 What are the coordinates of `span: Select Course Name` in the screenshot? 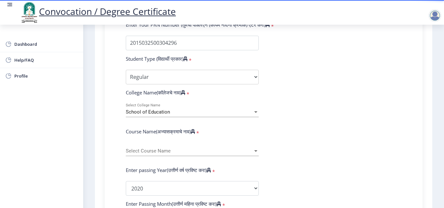 It's located at (189, 151).